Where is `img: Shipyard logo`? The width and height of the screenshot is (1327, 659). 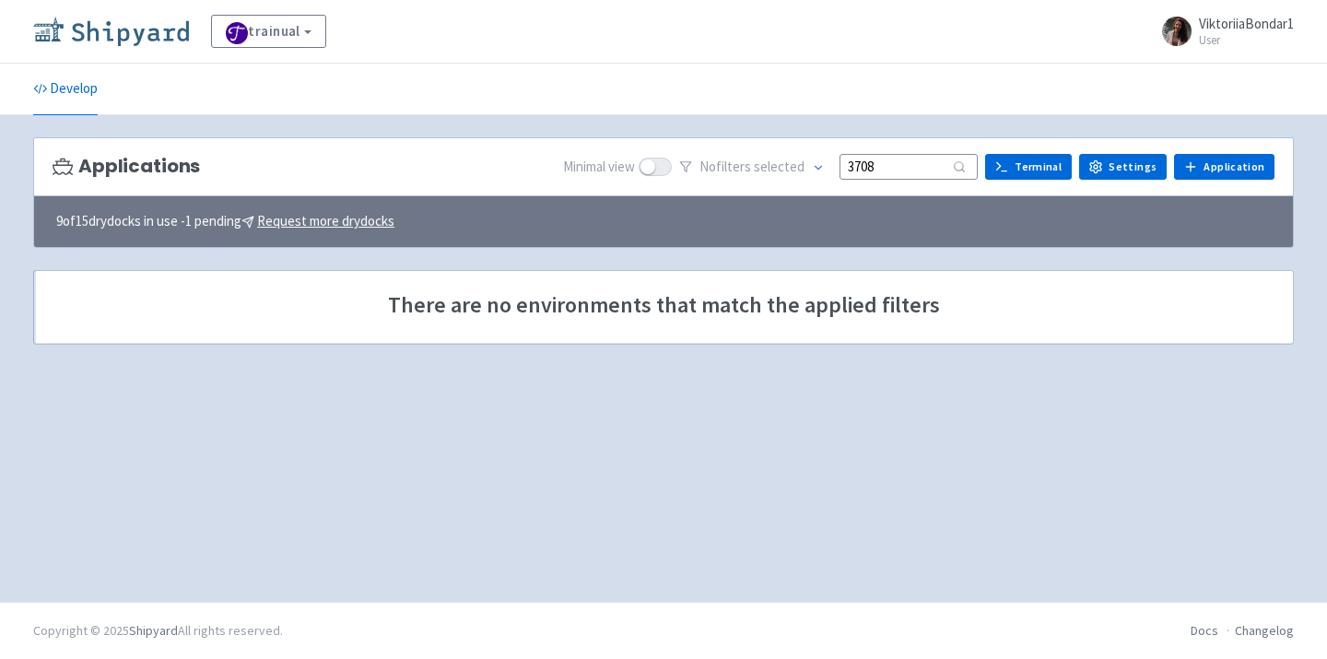 img: Shipyard logo is located at coordinates (111, 31).